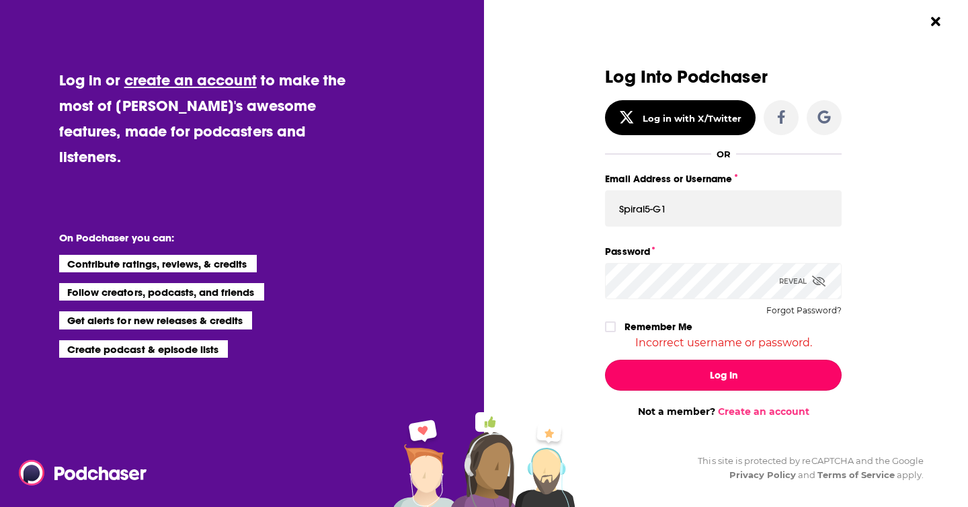 Image resolution: width=968 pixels, height=507 pixels. Describe the element at coordinates (161, 292) in the screenshot. I see `li: Follow creators, podcasts, and friends` at that location.